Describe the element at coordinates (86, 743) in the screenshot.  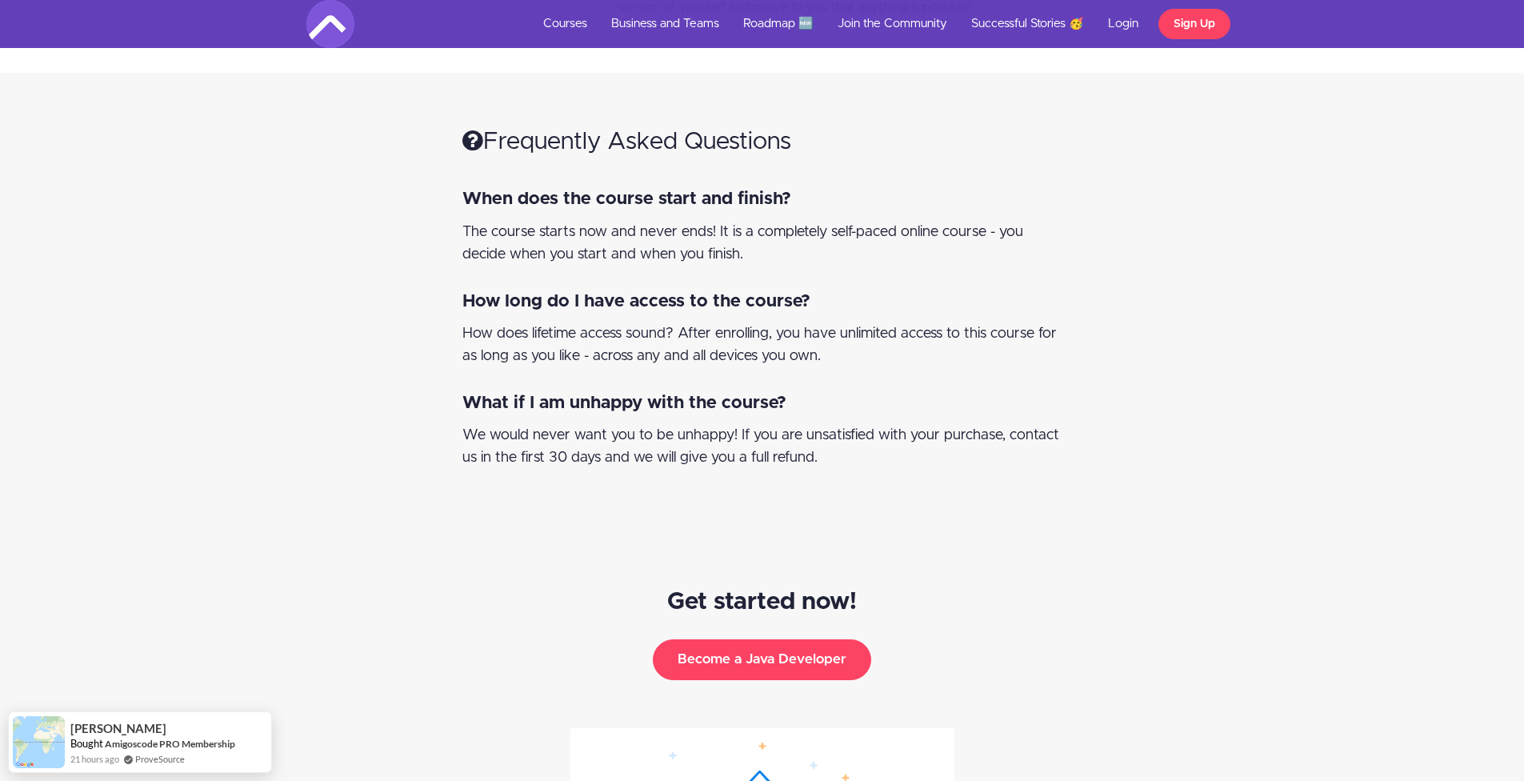
I see `span: Bought` at that location.